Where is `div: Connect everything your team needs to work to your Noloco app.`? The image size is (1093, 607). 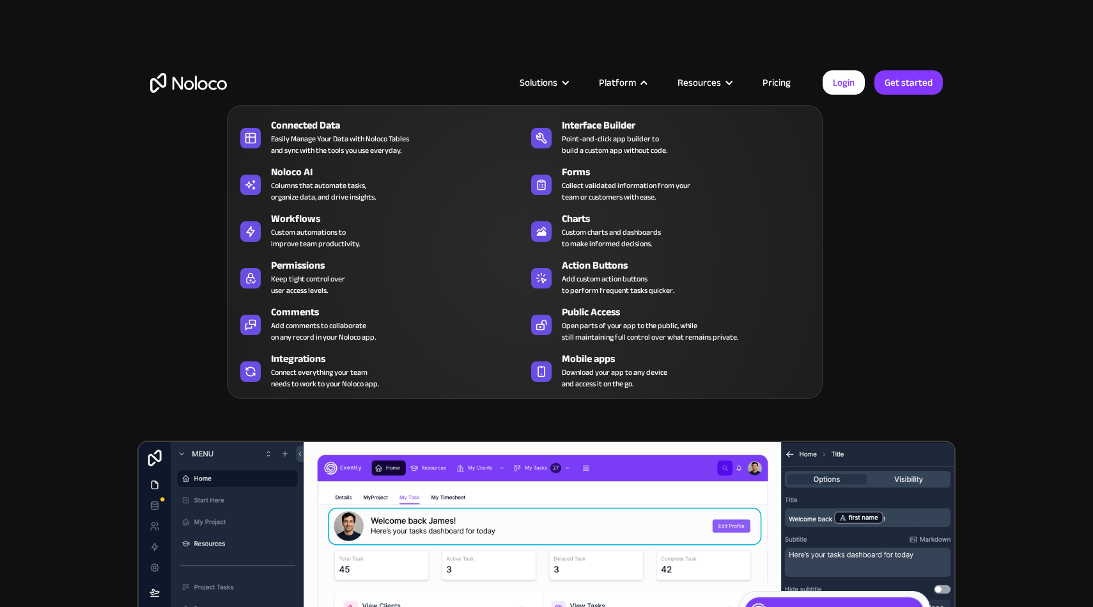 div: Connect everything your team needs to work to your Noloco app. is located at coordinates (325, 378).